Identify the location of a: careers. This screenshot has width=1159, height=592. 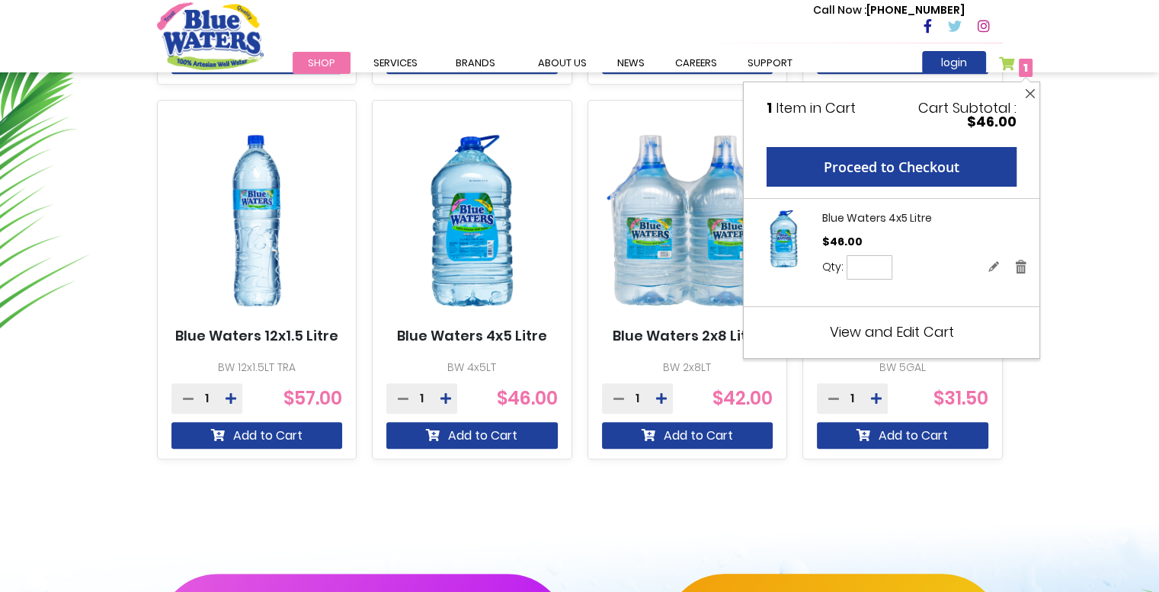
(696, 62).